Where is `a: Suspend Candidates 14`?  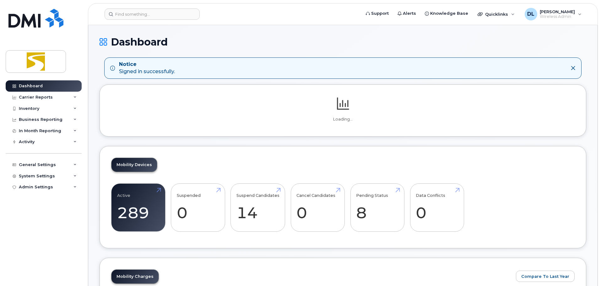
a: Suspend Candidates 14 is located at coordinates (258, 208).